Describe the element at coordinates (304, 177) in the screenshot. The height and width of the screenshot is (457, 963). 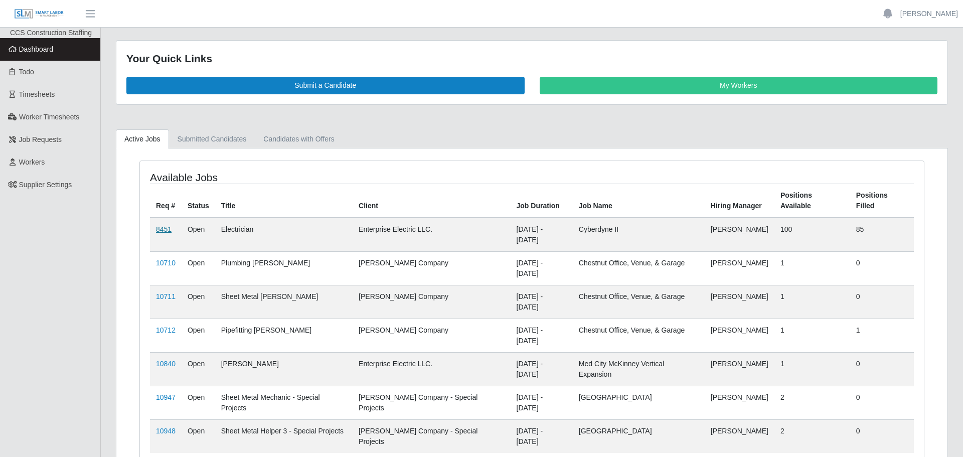
I see `h4: Available Jobs` at that location.